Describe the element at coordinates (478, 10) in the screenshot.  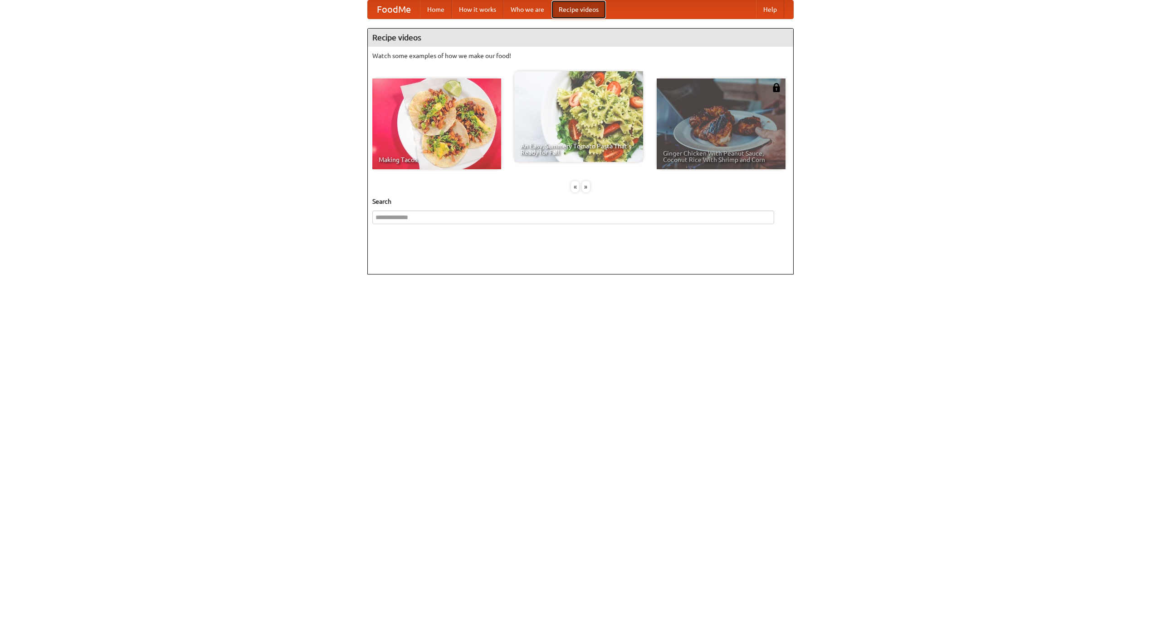
I see `a: How it works` at that location.